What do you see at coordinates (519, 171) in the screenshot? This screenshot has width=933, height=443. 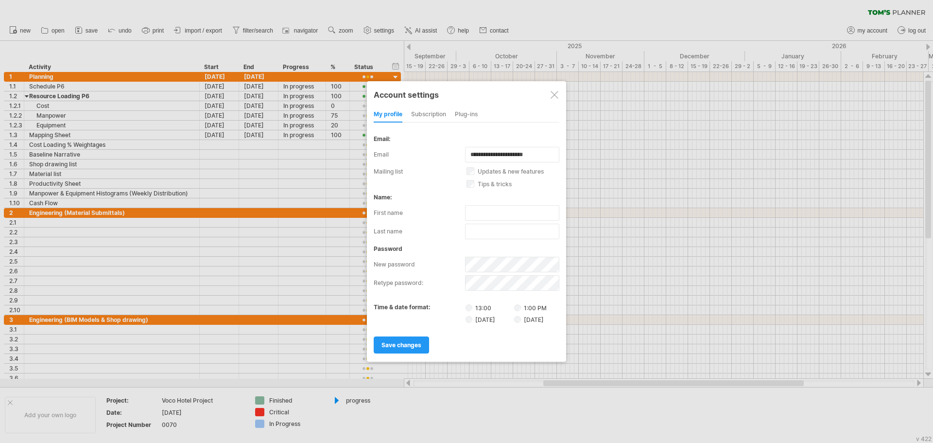 I see `label: updates & new features` at bounding box center [519, 171].